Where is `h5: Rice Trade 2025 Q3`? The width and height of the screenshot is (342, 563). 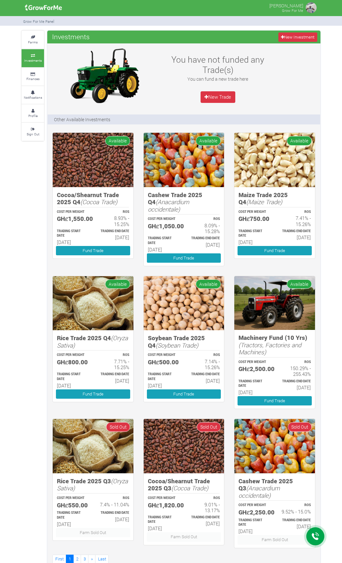 h5: Rice Trade 2025 Q3 is located at coordinates (93, 485).